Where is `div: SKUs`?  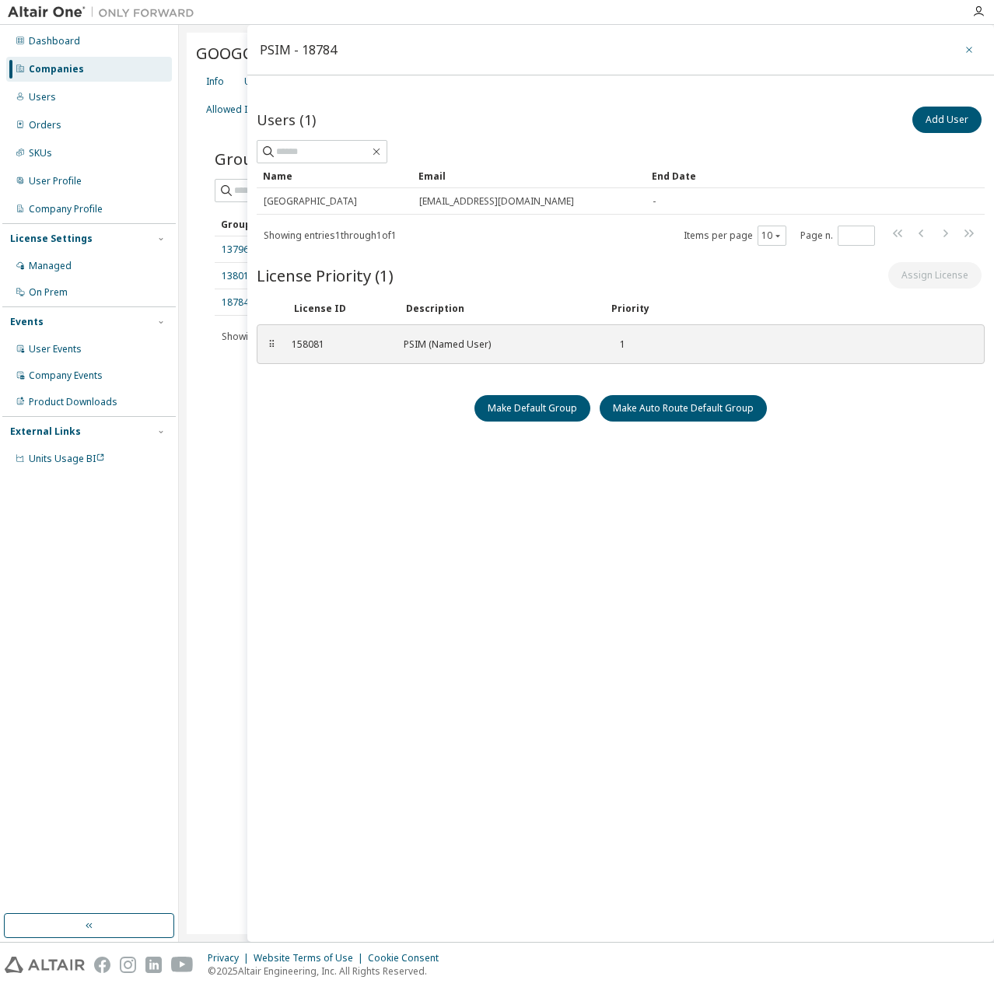 div: SKUs is located at coordinates (40, 153).